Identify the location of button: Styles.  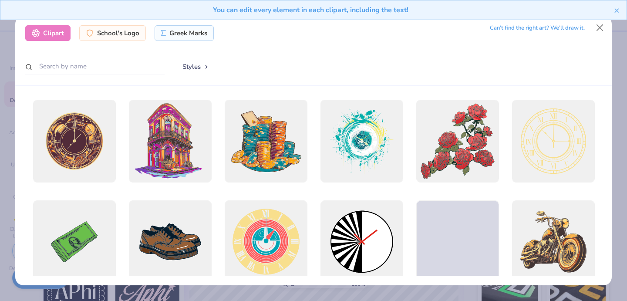
(196, 67).